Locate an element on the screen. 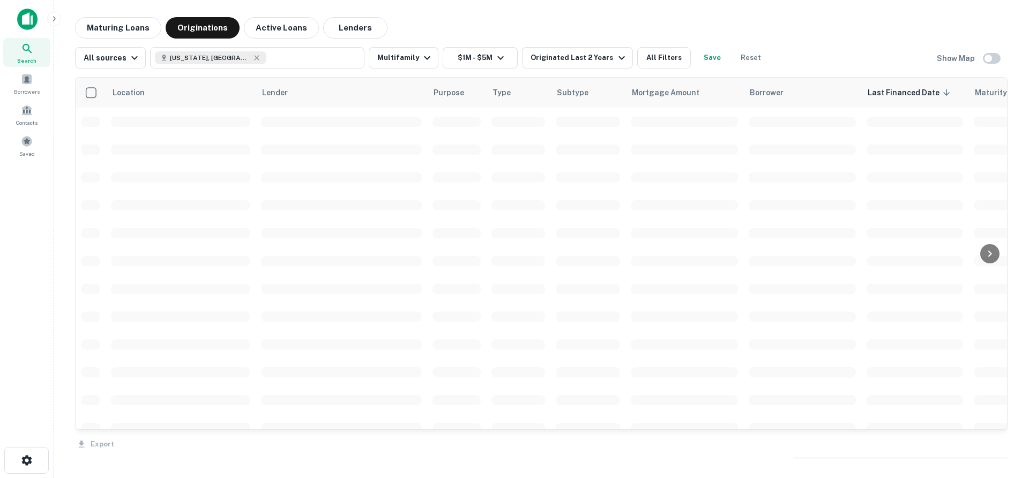 The image size is (1029, 478). div: Originated Last 2 Years is located at coordinates (579, 58).